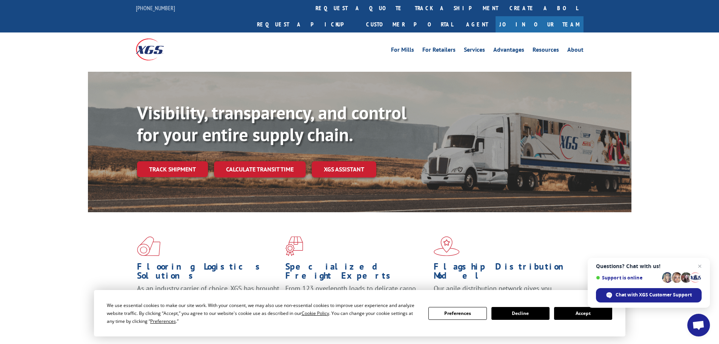 The image size is (719, 344). What do you see at coordinates (409, 24) in the screenshot?
I see `a: Customer Portal` at bounding box center [409, 24].